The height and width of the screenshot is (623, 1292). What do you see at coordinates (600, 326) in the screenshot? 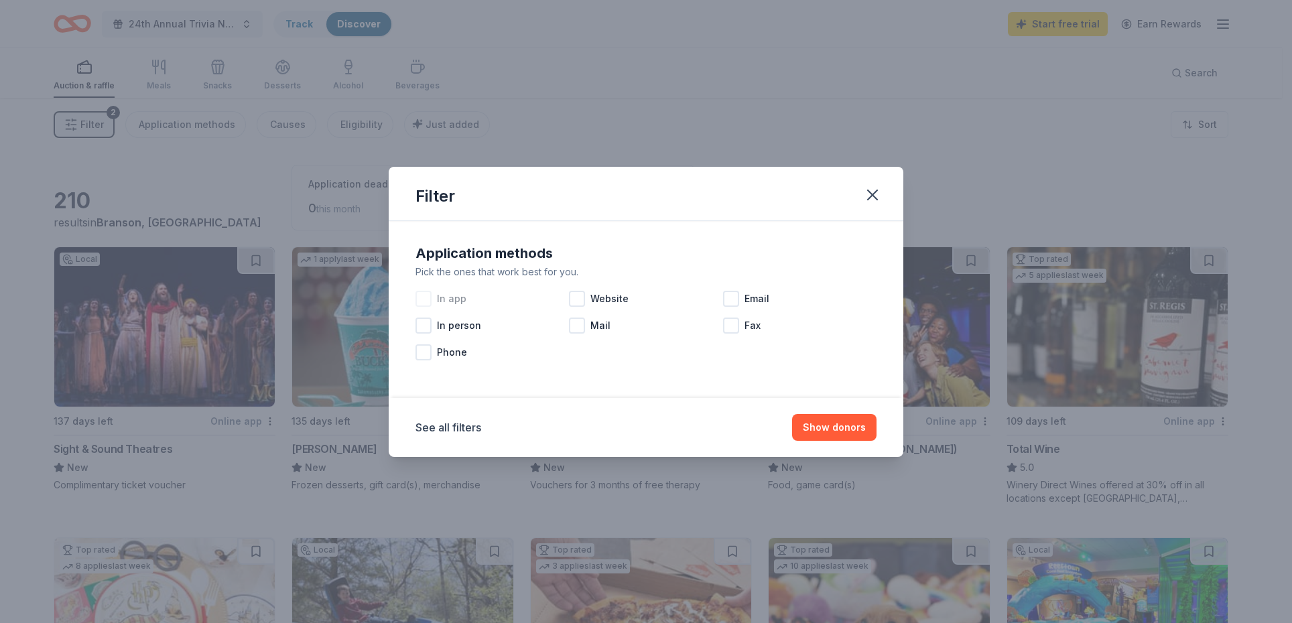
I see `span: Mail` at bounding box center [600, 326].